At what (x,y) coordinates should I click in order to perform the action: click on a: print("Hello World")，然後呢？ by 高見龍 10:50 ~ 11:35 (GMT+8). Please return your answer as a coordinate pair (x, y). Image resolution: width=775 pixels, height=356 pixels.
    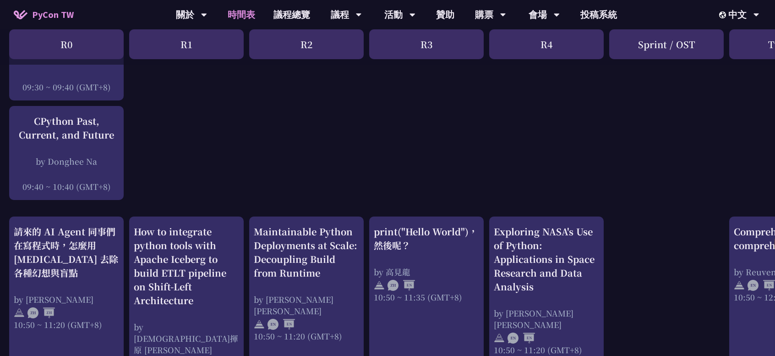
    Looking at the image, I should click on (427, 263).